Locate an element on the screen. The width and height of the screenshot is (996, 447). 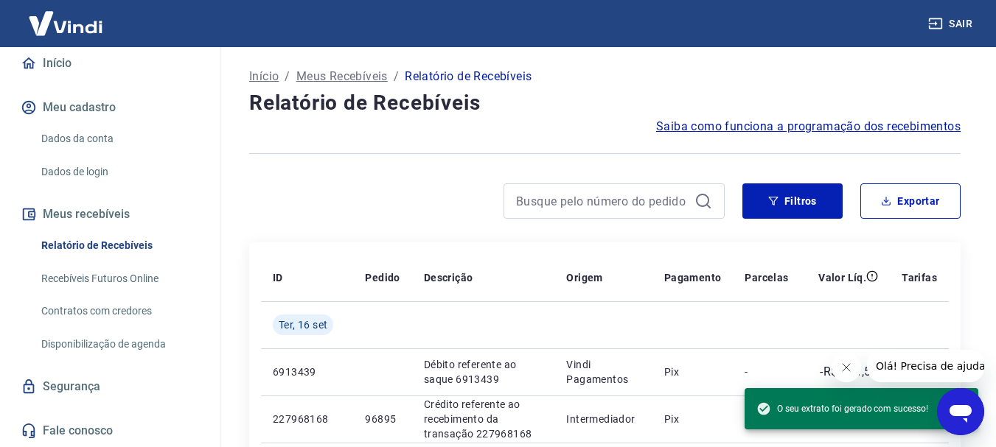
a: Saiba como funciona a programação dos recebimentos is located at coordinates (808, 127).